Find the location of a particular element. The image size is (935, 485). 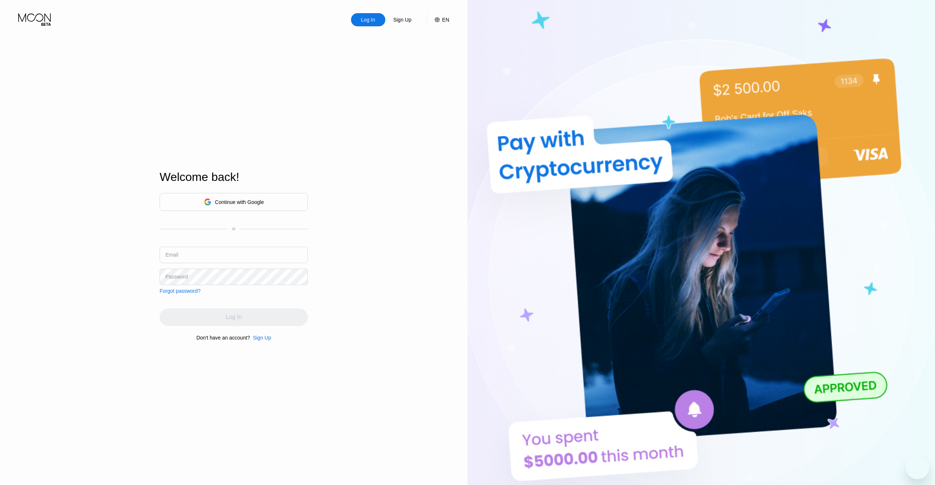

div: Forgot password? is located at coordinates (180, 291).